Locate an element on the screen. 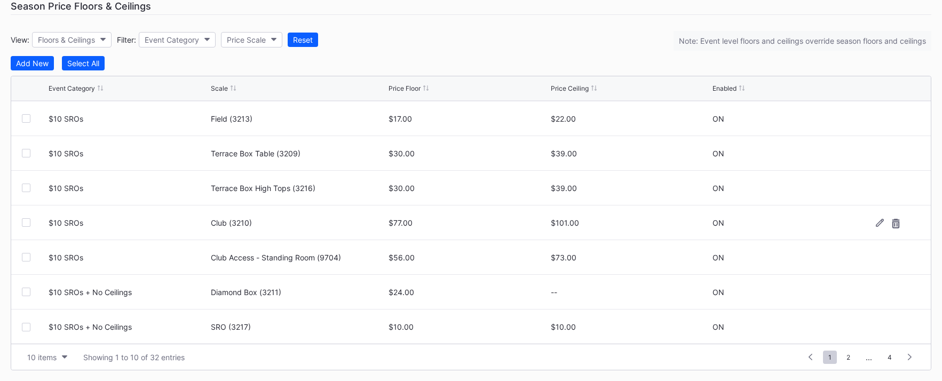  button: Reset is located at coordinates (303, 39).